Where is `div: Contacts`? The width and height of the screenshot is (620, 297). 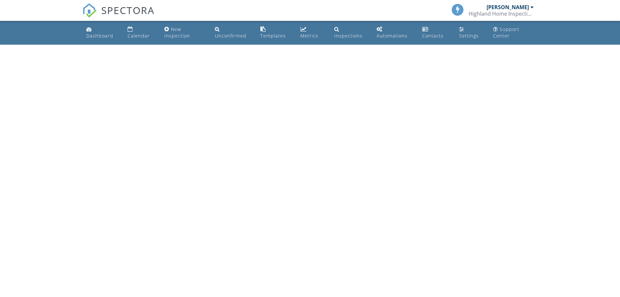
div: Contacts is located at coordinates (433, 36).